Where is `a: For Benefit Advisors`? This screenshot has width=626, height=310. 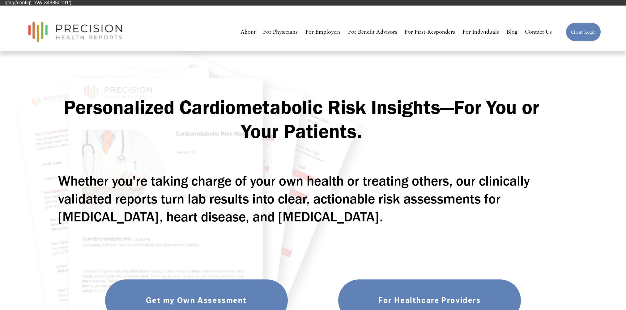
a: For Benefit Advisors is located at coordinates (373, 32).